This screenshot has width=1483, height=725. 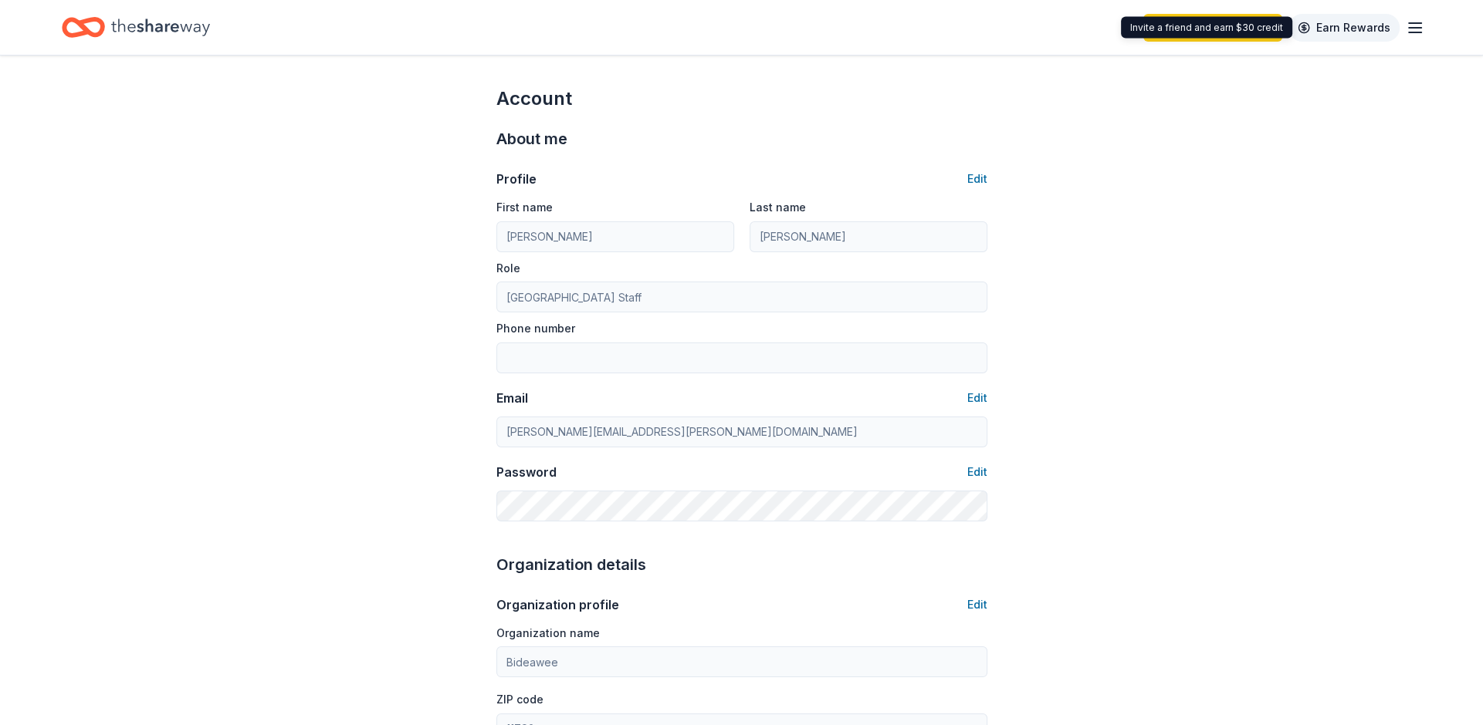 I want to click on div: Email, so click(x=512, y=398).